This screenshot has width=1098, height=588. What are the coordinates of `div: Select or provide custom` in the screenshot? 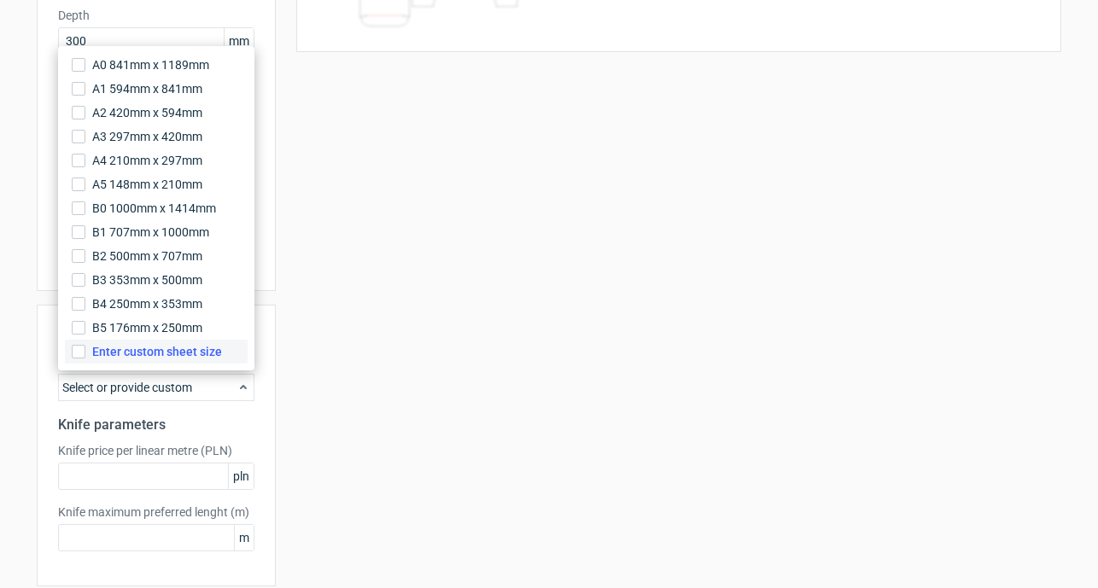 It's located at (156, 388).